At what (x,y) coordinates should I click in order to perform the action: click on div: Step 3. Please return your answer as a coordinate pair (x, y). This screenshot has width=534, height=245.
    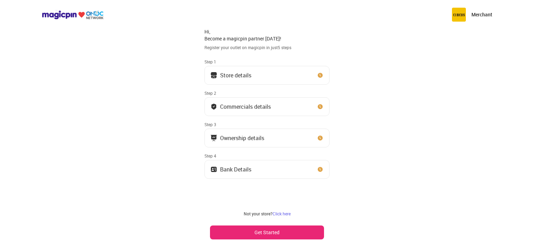
    Looking at the image, I should click on (267, 124).